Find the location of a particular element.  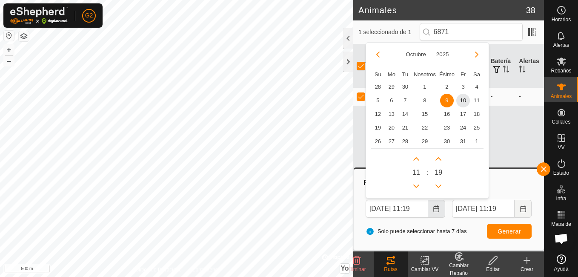

span: Estado is located at coordinates (561, 173).